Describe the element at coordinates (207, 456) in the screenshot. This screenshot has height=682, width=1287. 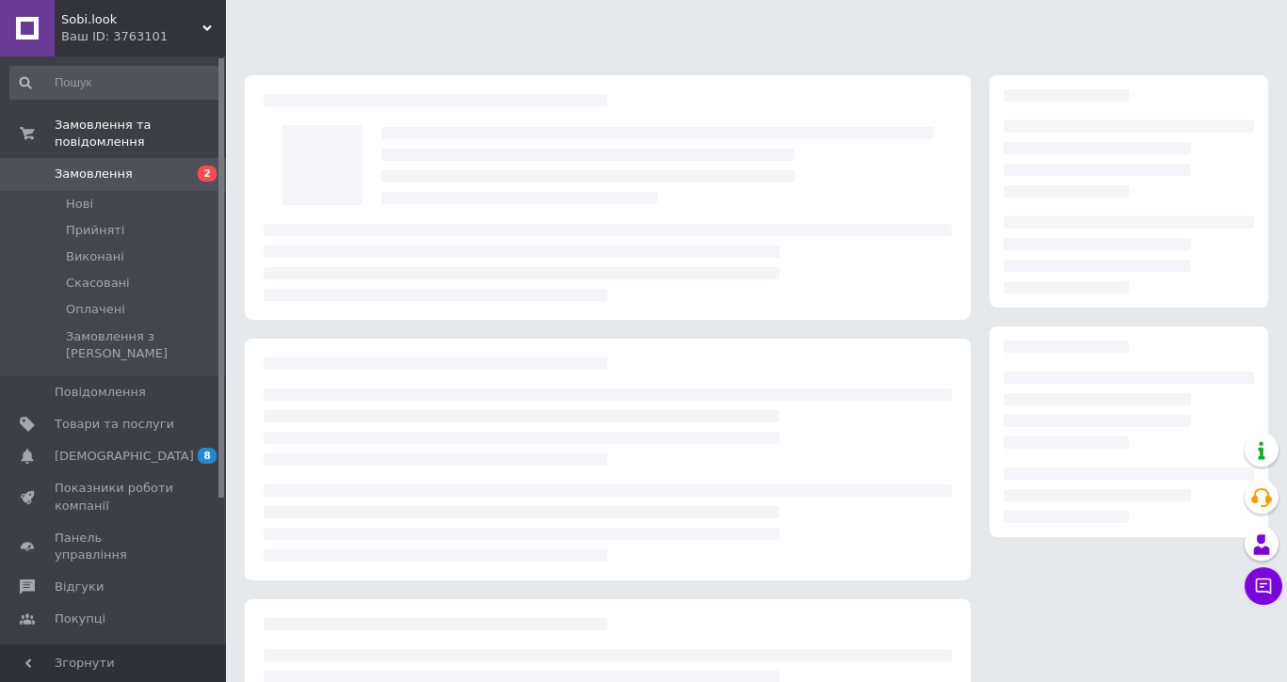
I see `span: 8` at that location.